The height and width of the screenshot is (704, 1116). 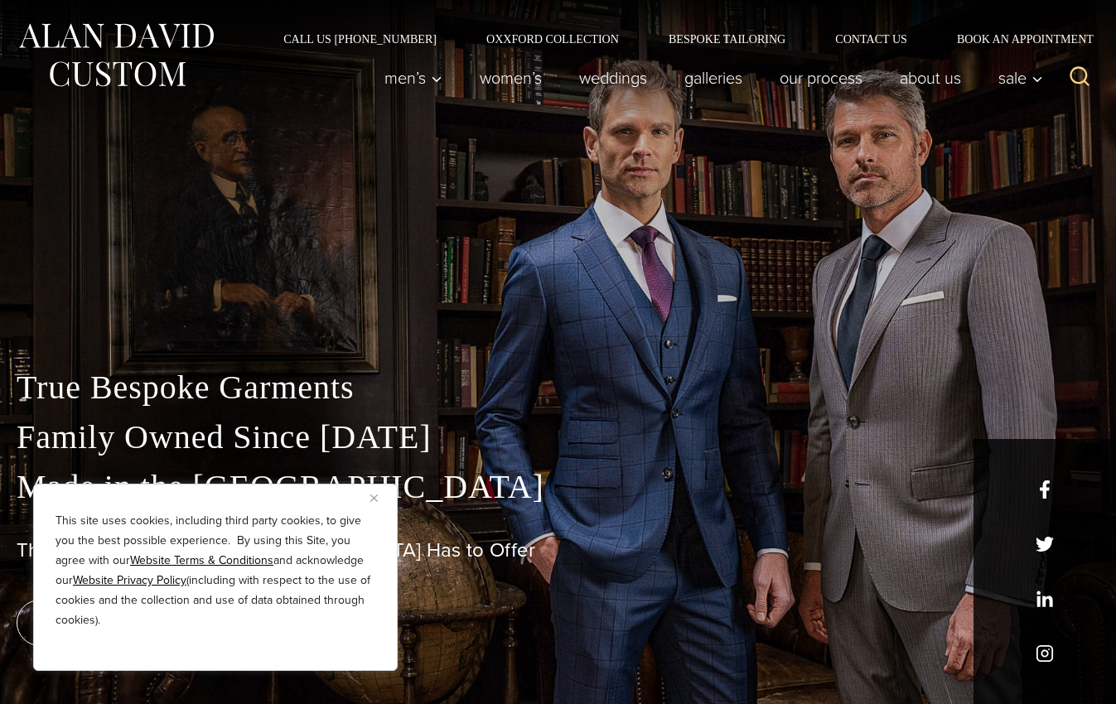 I want to click on a: Website Terms & Conditions, so click(x=201, y=560).